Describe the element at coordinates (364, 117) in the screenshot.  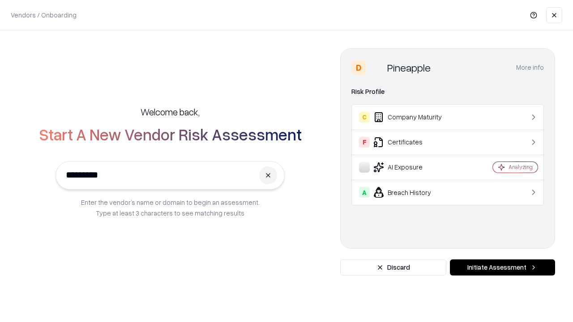
I see `div: C` at that location.